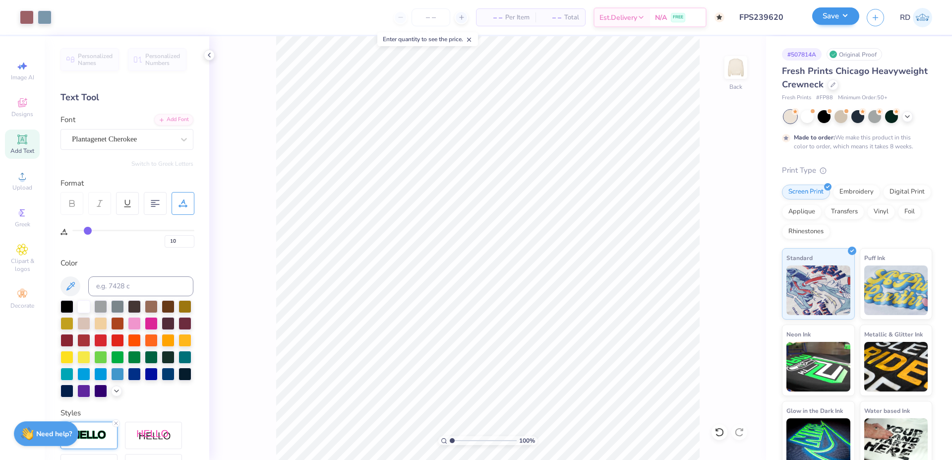 This screenshot has width=952, height=460. Describe the element at coordinates (907, 192) in the screenshot. I see `div: Digital Print` at that location.